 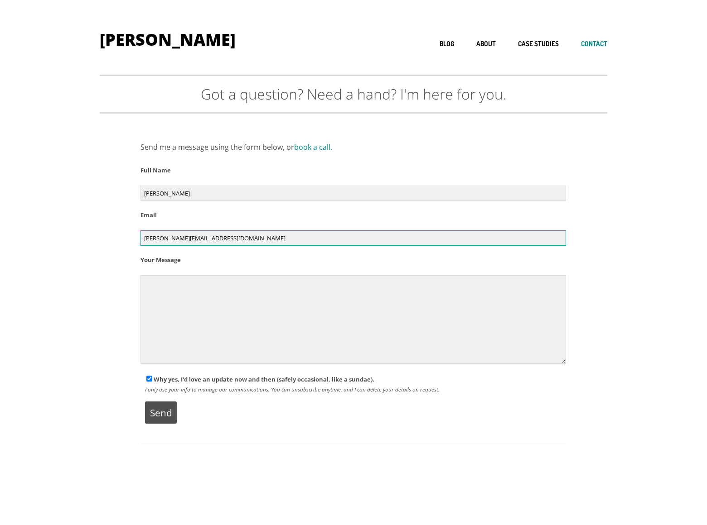 I want to click on p: Your Message, so click(x=353, y=260).